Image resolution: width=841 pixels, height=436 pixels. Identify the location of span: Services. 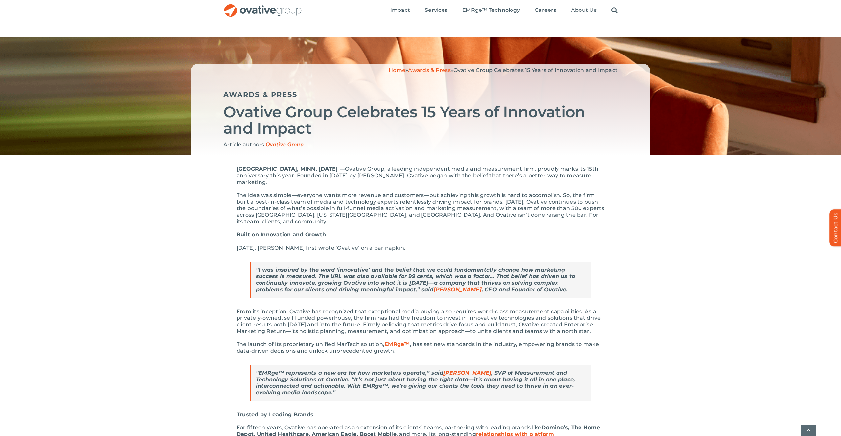
(436, 10).